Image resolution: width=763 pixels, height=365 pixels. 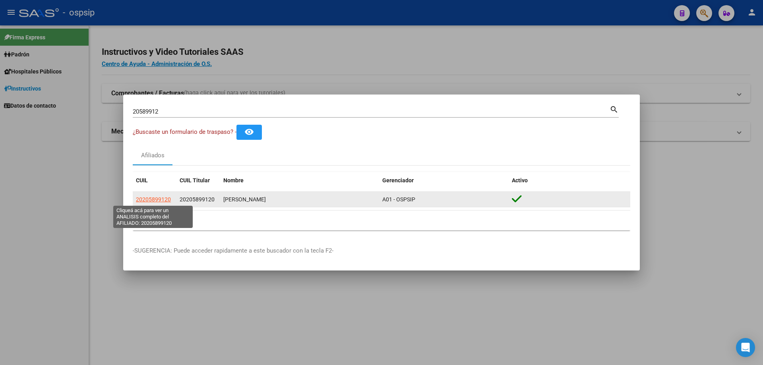 I want to click on div: 1 total, so click(x=381, y=220).